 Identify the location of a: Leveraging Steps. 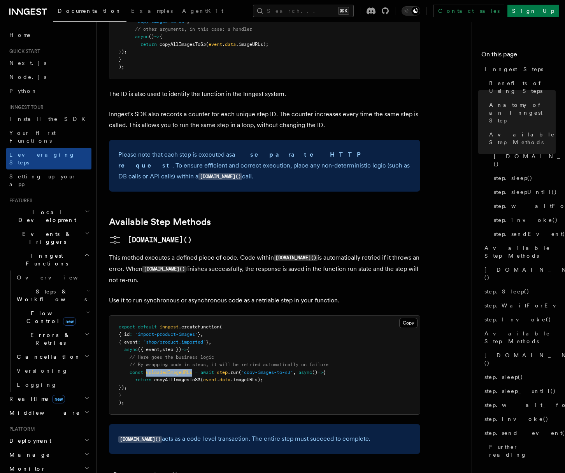
(49, 159).